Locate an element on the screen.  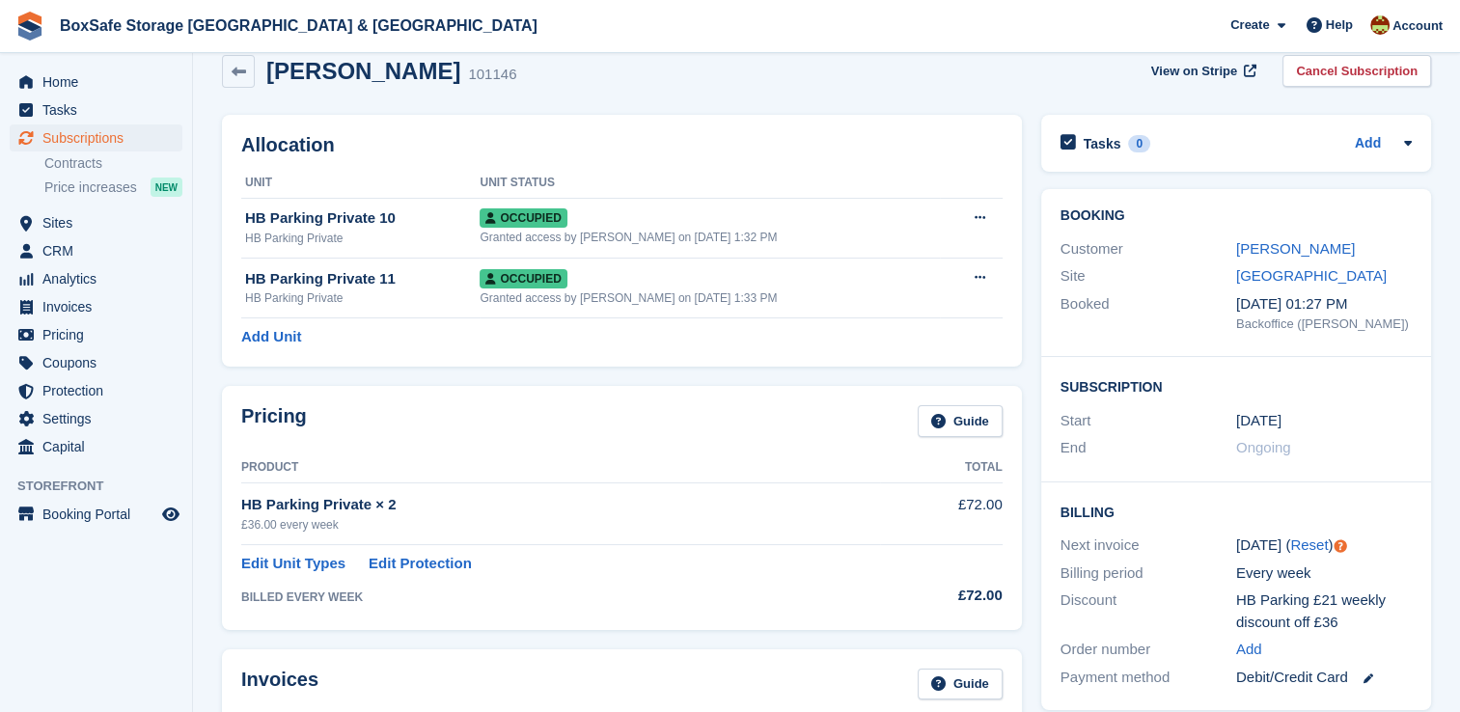
div: NEW is located at coordinates (166, 187).